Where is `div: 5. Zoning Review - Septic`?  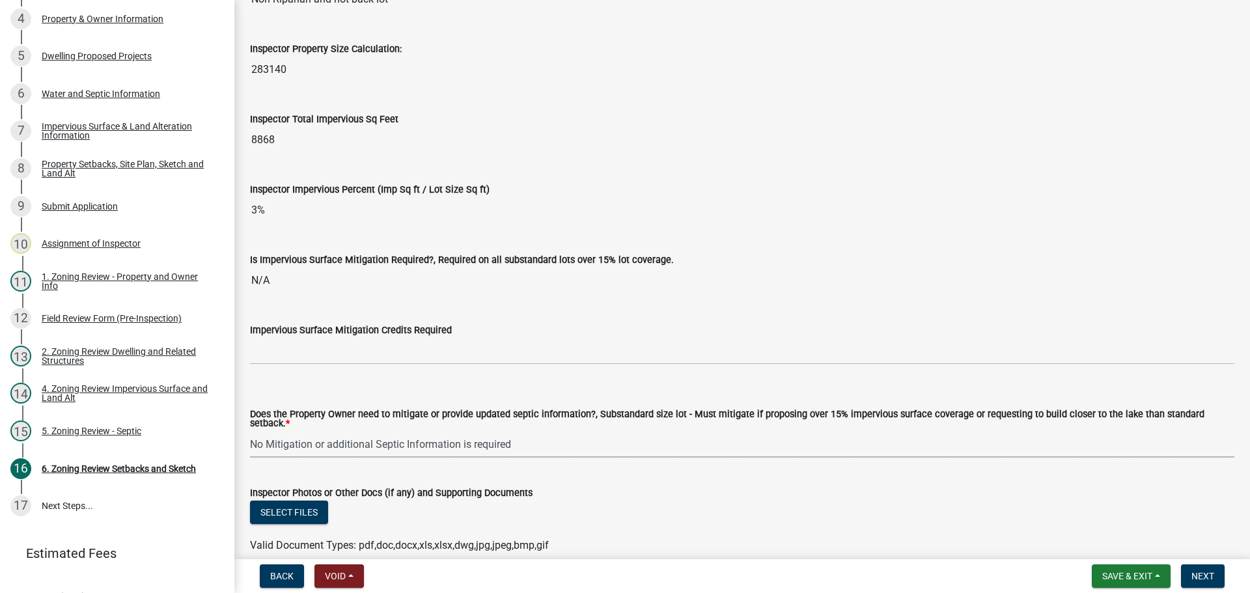 div: 5. Zoning Review - Septic is located at coordinates (91, 431).